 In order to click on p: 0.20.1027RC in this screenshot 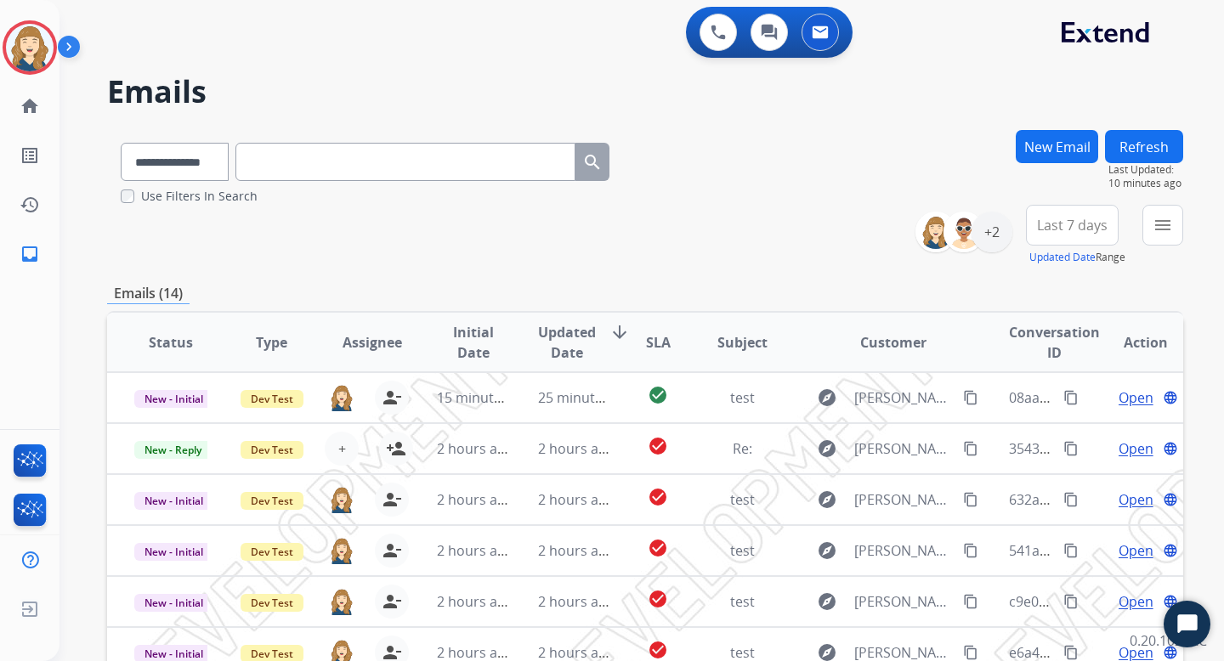, I will do `click(1168, 641)`.